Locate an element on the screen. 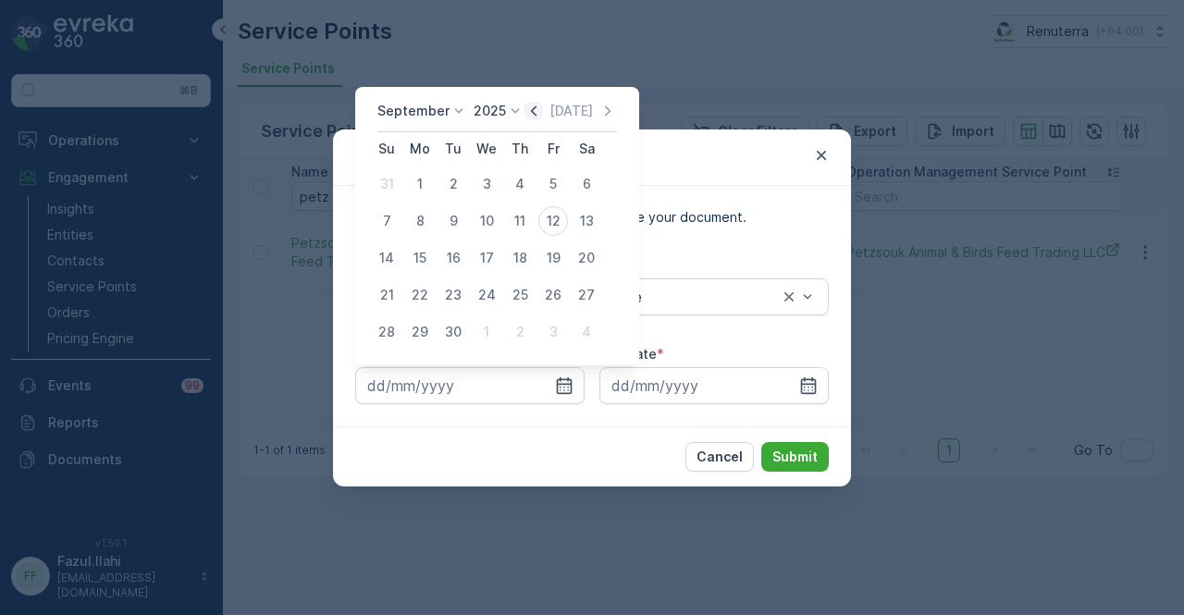 The image size is (1184, 615). p: Cancel is located at coordinates (720, 457).